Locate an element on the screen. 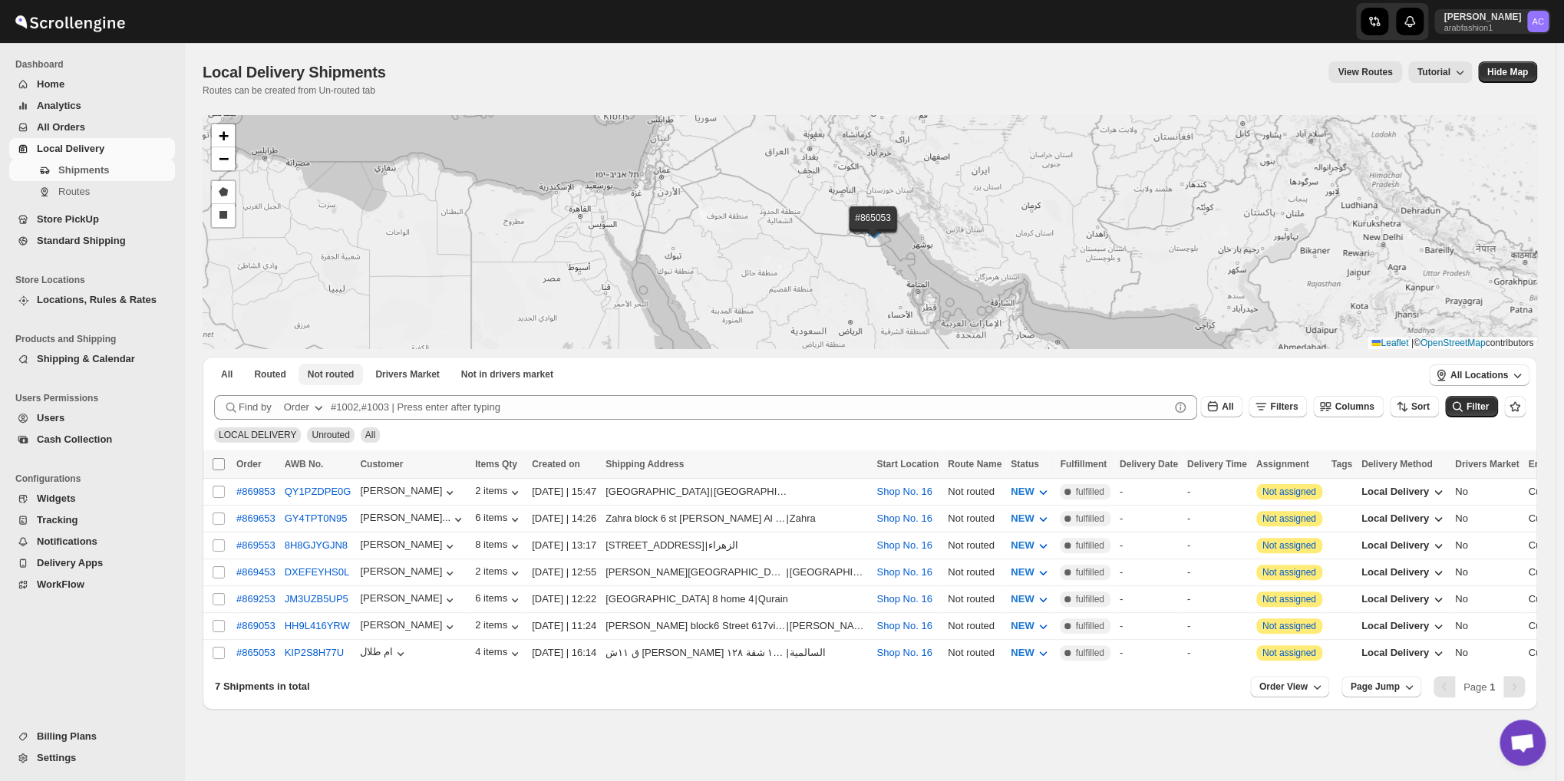 The height and width of the screenshot is (781, 1564). div: #869253 is located at coordinates (256, 598).